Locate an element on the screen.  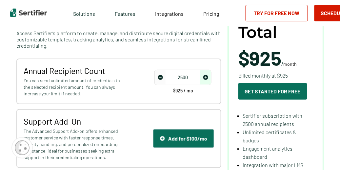
span: The Advanced Support Add-on offers enhanced customer service with faster response times, priority... is located at coordinates (74, 144).